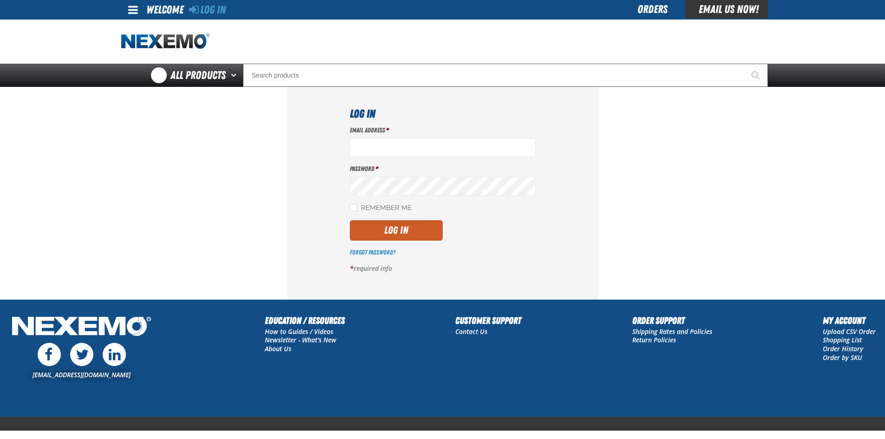 The image size is (885, 439). I want to click on a: Shopping List, so click(843, 340).